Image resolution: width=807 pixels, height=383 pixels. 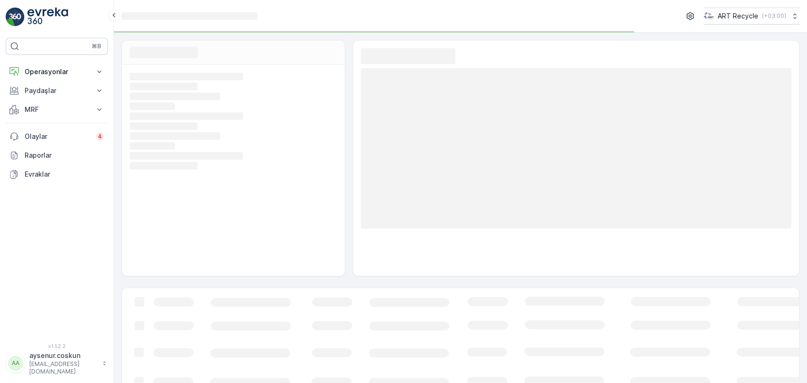 What do you see at coordinates (57, 110) in the screenshot?
I see `button: MRF` at bounding box center [57, 110].